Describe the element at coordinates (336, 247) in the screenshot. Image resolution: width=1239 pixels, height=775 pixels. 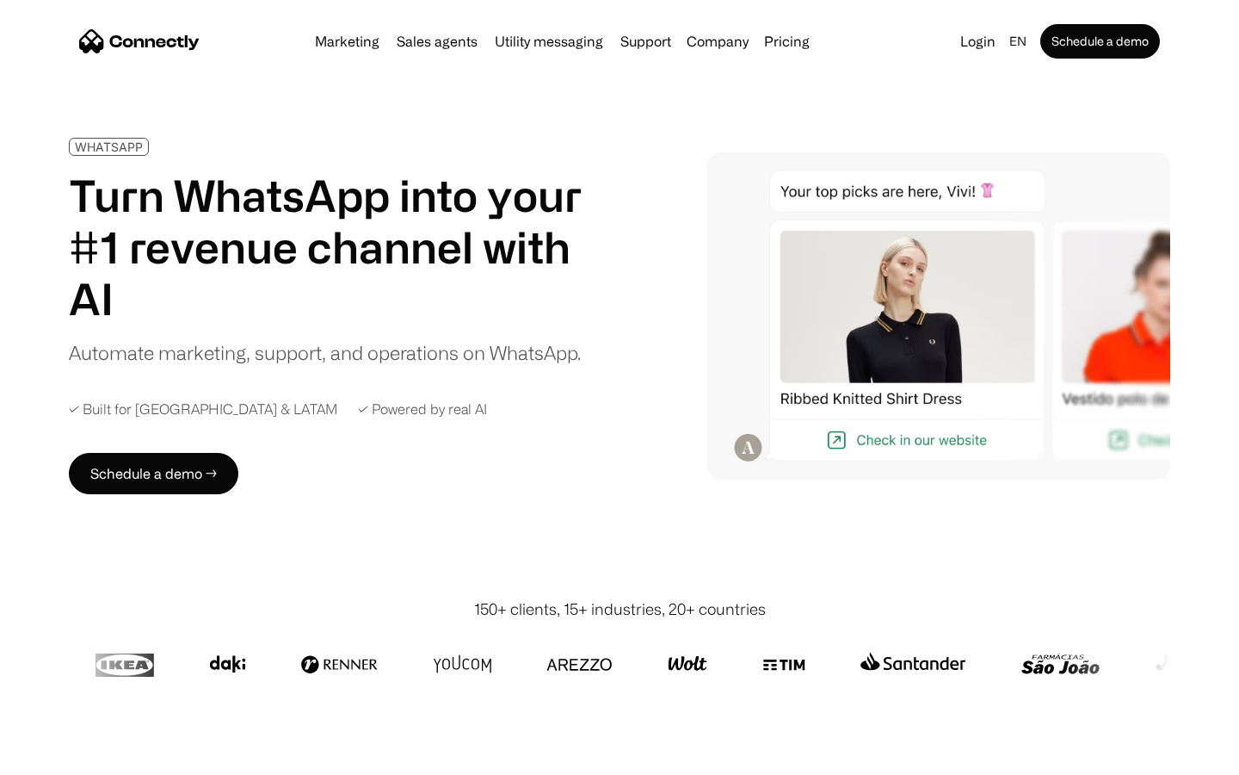
I see `h1: Turn WhatsApp into your #1 revenue channel with AI` at that location.